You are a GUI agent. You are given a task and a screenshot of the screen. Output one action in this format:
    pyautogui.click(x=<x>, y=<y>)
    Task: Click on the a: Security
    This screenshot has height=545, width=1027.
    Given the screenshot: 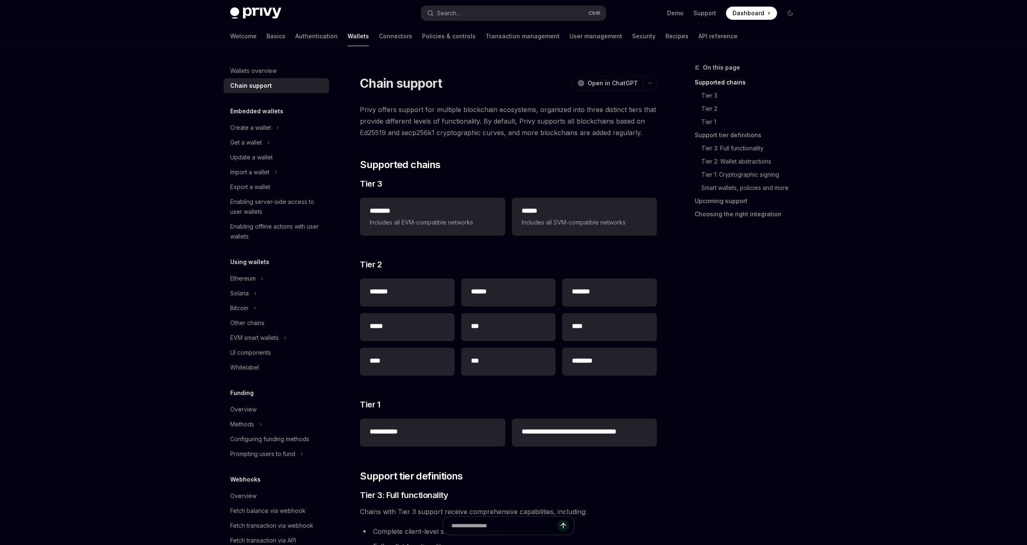 What is the action you would take?
    pyautogui.click(x=644, y=36)
    